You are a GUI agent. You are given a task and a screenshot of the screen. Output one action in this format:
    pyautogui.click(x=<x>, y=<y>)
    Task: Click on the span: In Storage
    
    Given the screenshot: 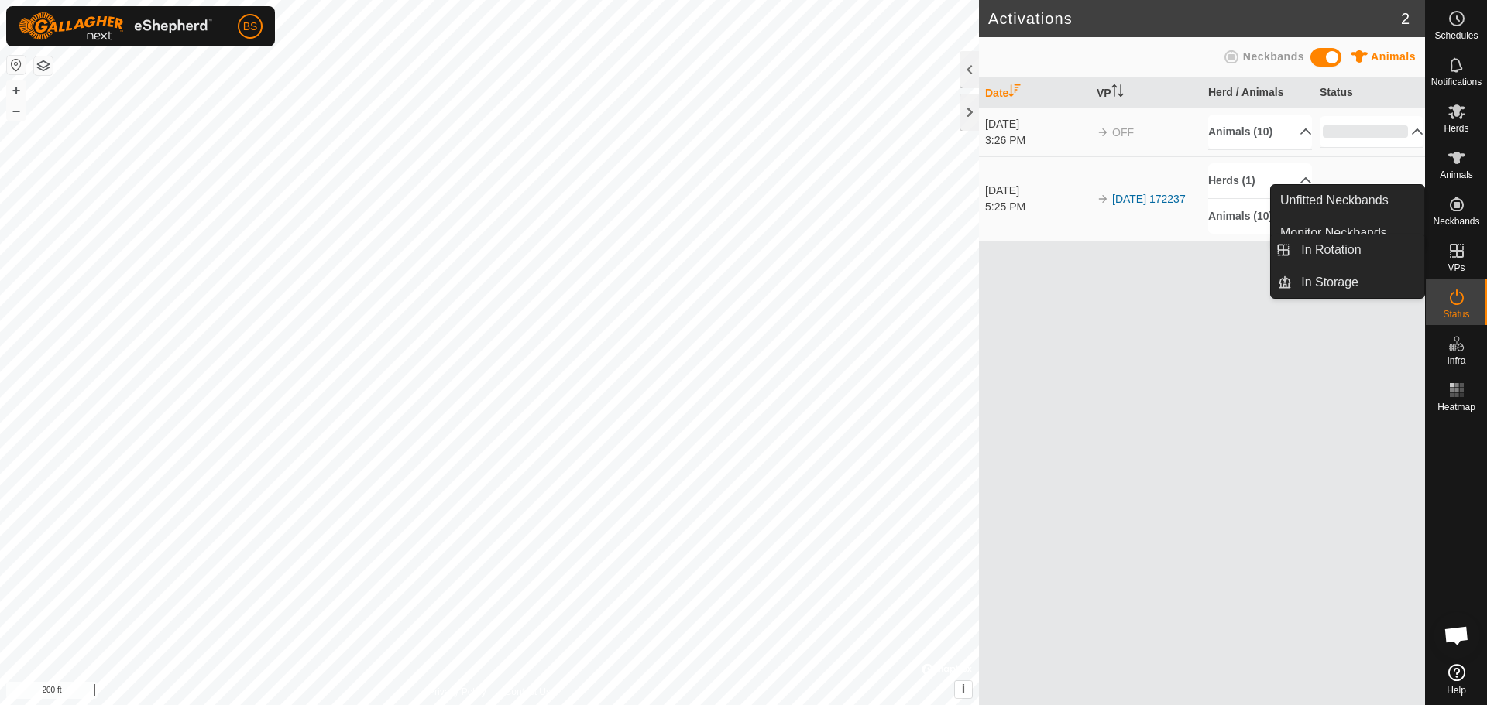 What is the action you would take?
    pyautogui.click(x=1329, y=283)
    